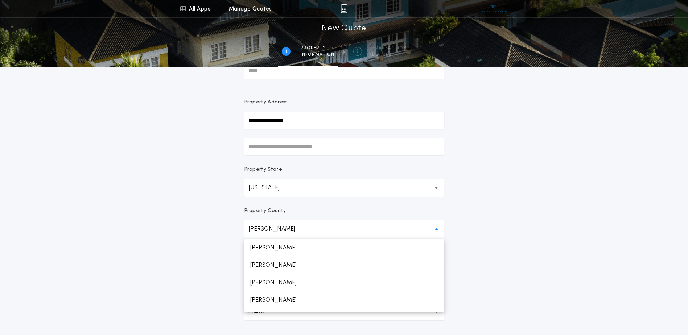 This screenshot has width=688, height=335. What do you see at coordinates (344, 29) in the screenshot?
I see `h1: New Quote` at bounding box center [344, 29].